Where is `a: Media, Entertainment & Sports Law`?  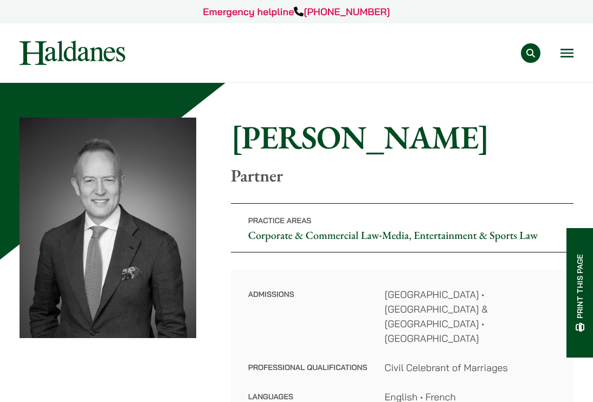 a: Media, Entertainment & Sports Law is located at coordinates (460, 235).